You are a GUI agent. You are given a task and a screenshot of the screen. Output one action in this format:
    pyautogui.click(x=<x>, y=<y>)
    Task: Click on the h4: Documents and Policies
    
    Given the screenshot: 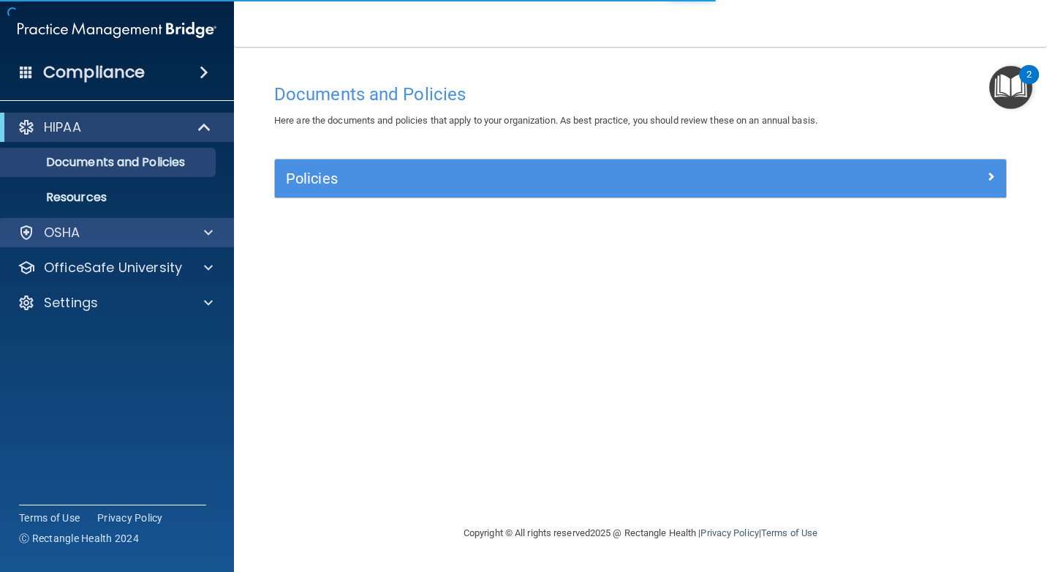 What is the action you would take?
    pyautogui.click(x=640, y=94)
    